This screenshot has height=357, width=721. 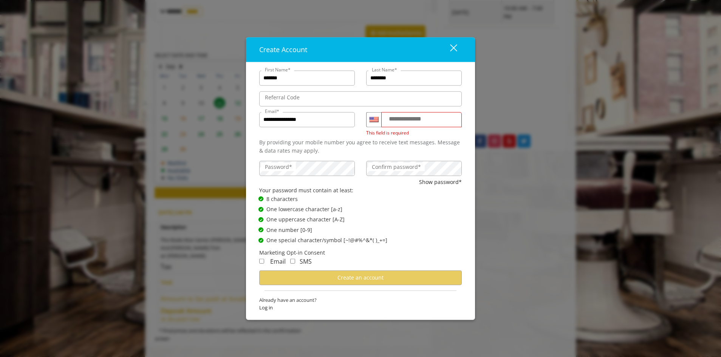 What do you see at coordinates (414, 78) in the screenshot?
I see `input: Lastname` at bounding box center [414, 78].